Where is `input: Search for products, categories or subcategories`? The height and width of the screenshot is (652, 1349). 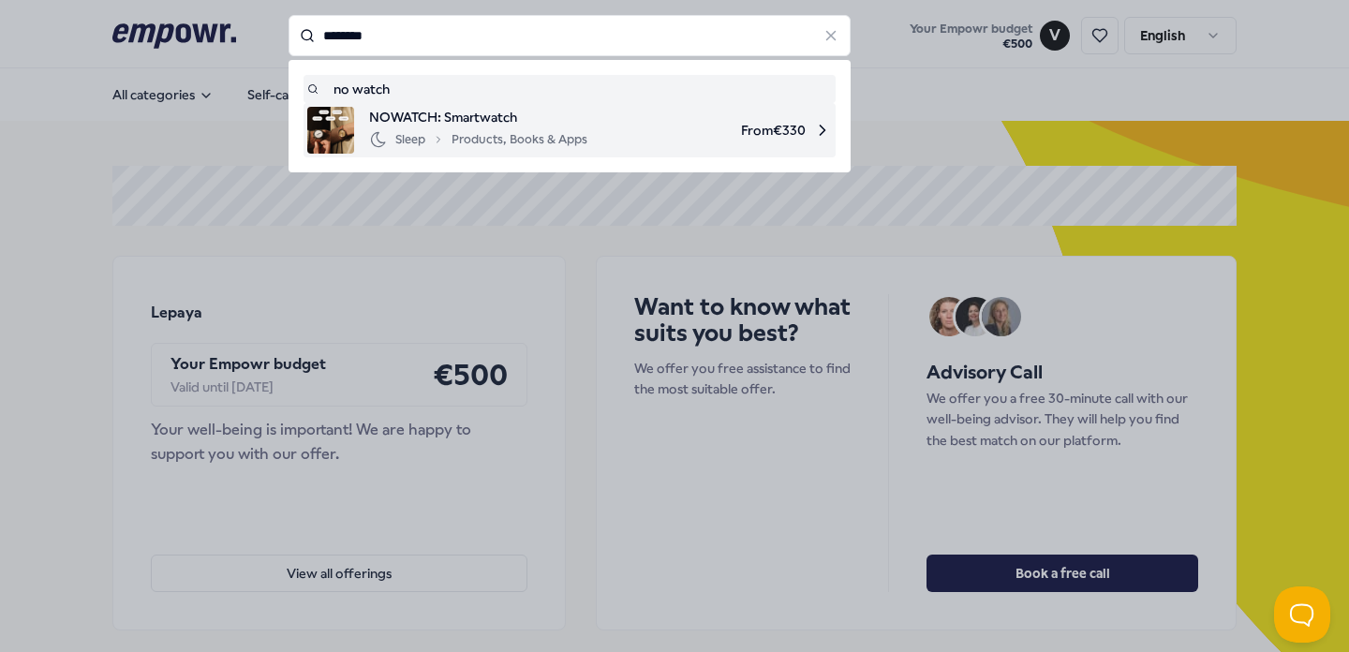 input: Search for products, categories or subcategories is located at coordinates (569, 36).